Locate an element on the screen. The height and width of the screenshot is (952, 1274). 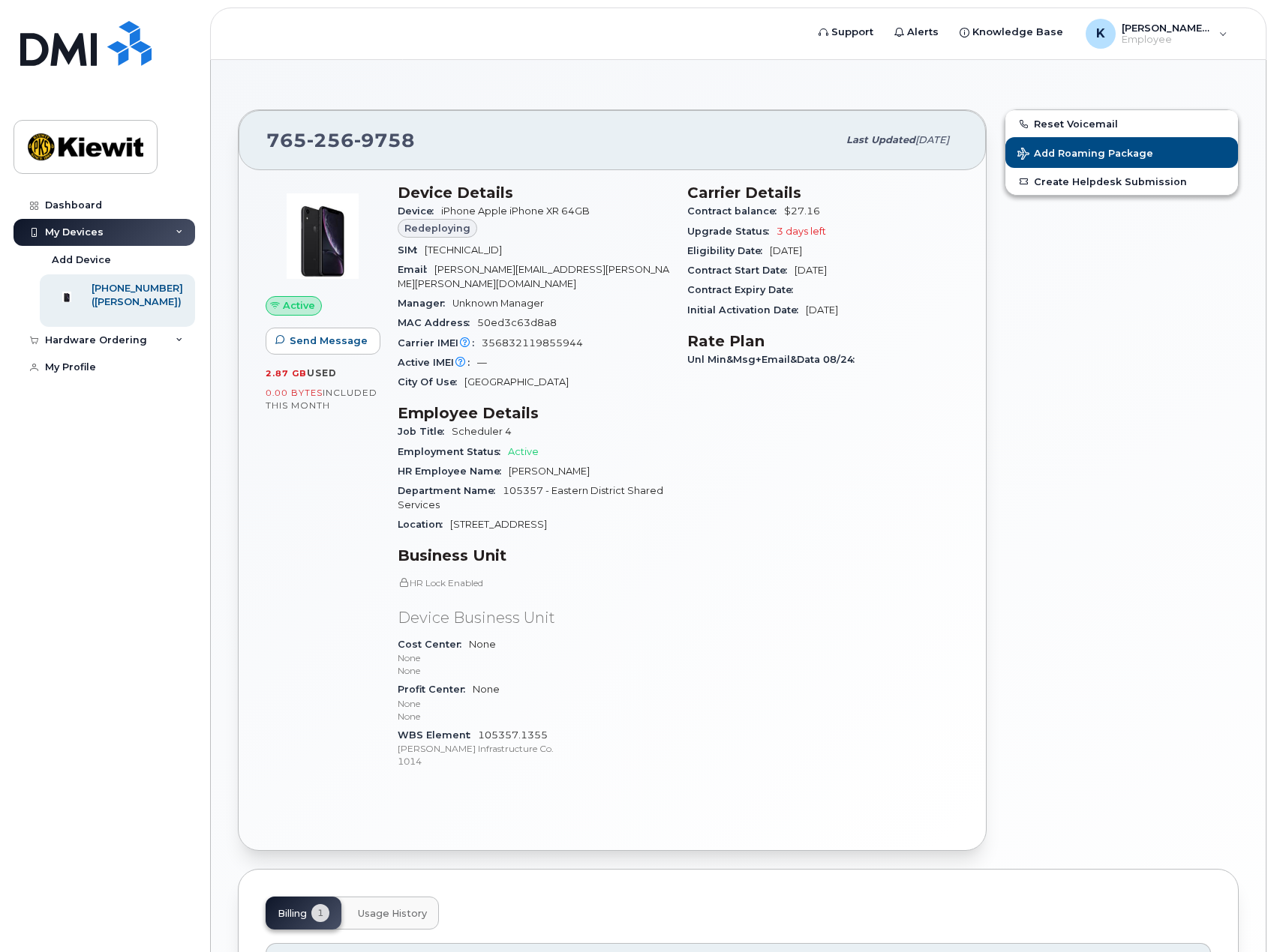
span: Email is located at coordinates (416, 270).